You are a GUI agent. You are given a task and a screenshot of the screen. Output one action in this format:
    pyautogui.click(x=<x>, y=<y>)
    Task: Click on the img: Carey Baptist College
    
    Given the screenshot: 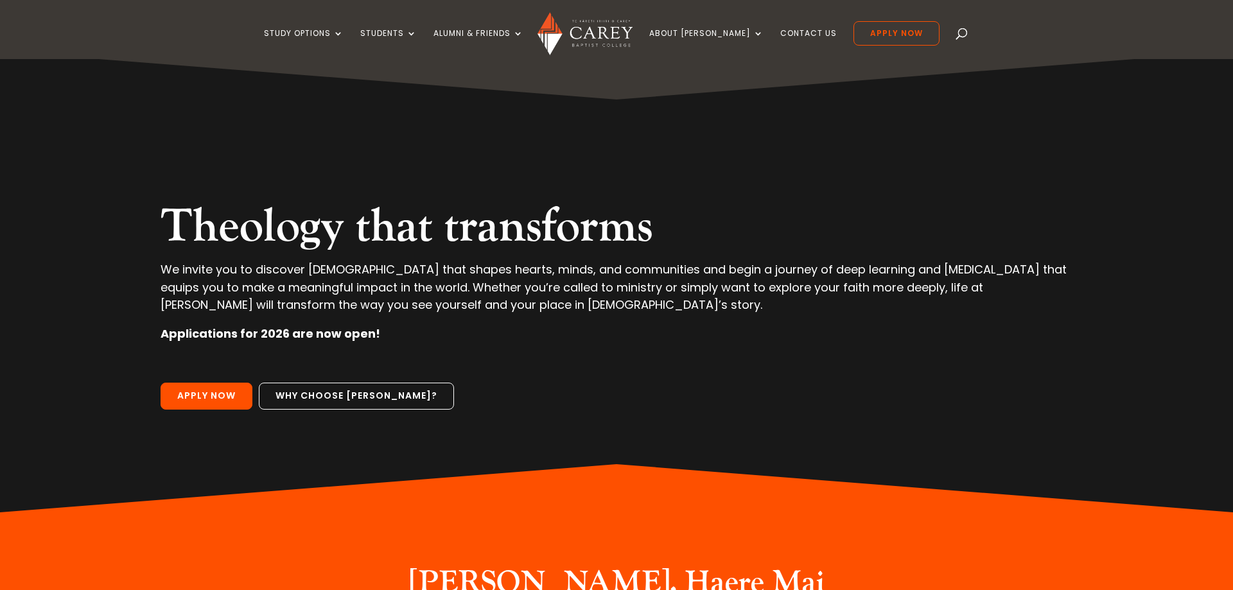 What is the action you would take?
    pyautogui.click(x=585, y=33)
    